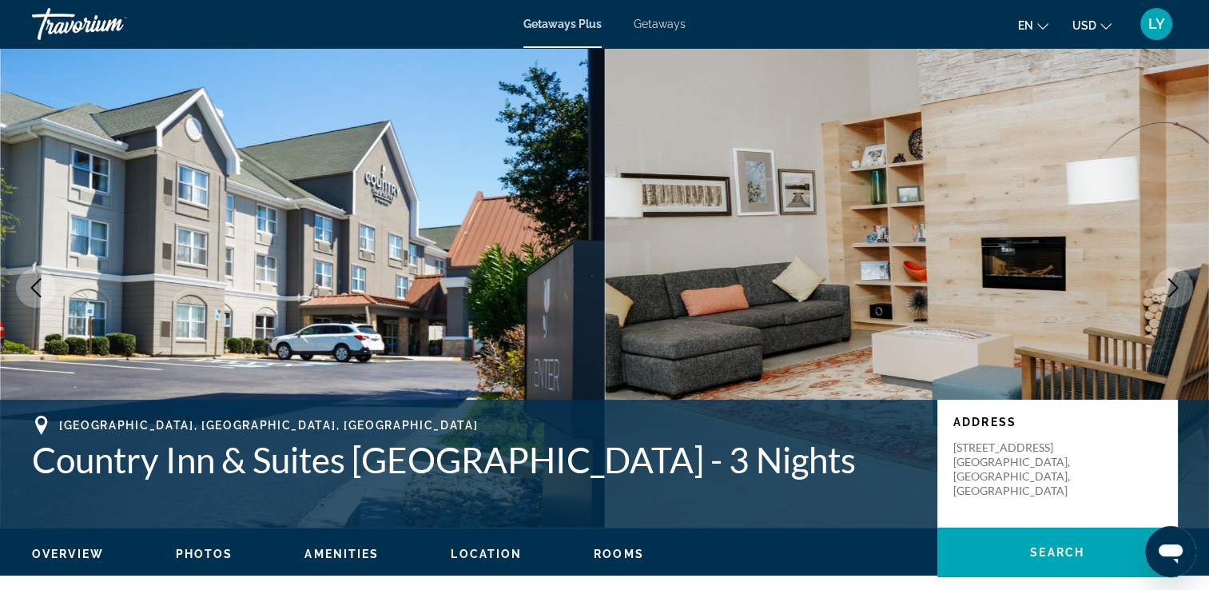 The width and height of the screenshot is (1209, 590). What do you see at coordinates (112, 24) in the screenshot?
I see `a: Travorium` at bounding box center [112, 24].